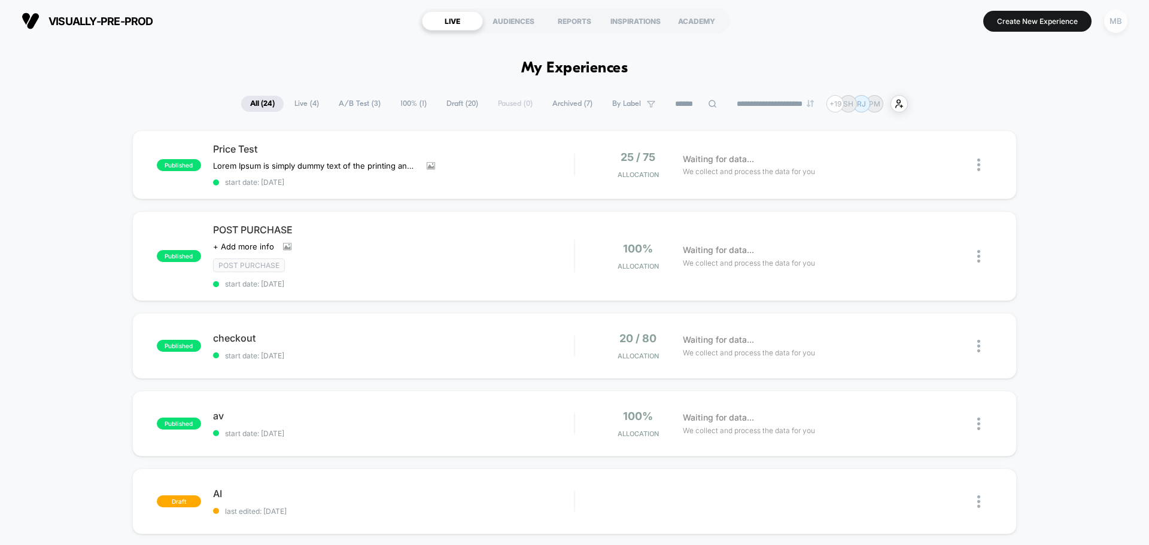  Describe the element at coordinates (462, 104) in the screenshot. I see `span: Draft ( 20 )` at that location.